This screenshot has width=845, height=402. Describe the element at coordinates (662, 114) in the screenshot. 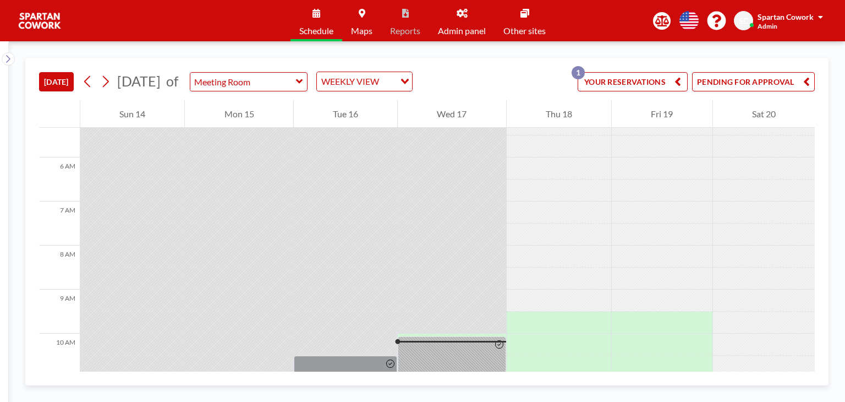

I see `div: Fri 19` at that location.